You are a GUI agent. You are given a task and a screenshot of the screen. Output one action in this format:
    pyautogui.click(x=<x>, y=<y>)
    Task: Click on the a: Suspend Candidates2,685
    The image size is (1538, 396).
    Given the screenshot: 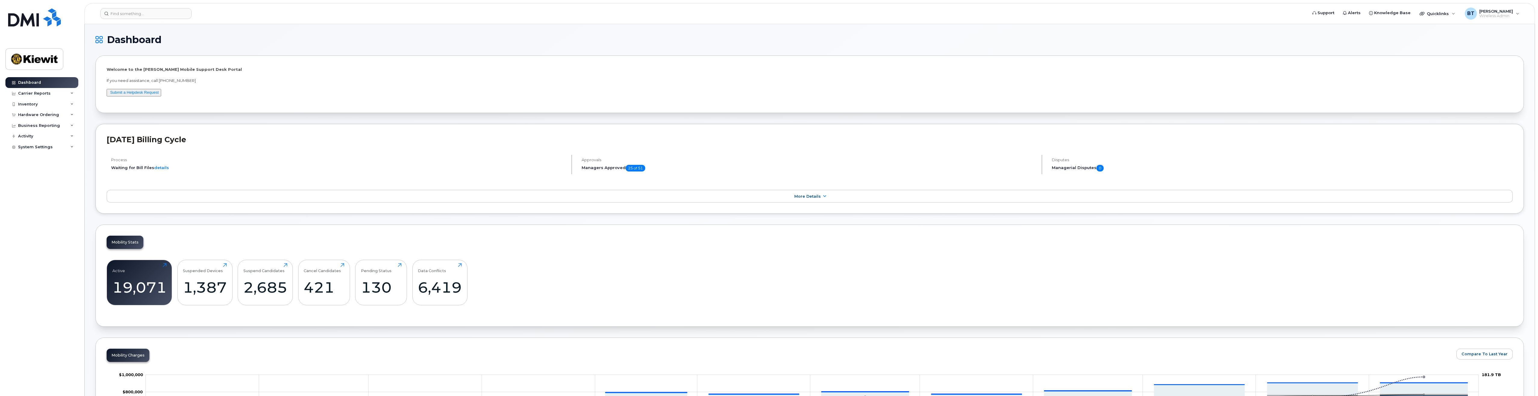 What is the action you would take?
    pyautogui.click(x=265, y=282)
    